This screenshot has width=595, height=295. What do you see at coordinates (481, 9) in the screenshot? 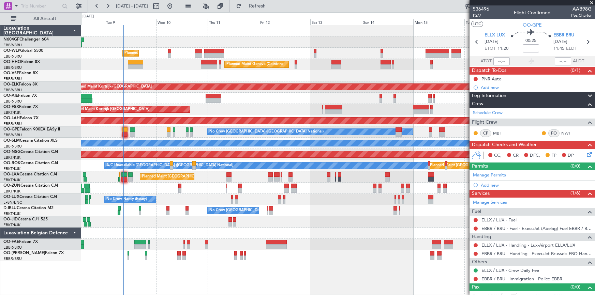
I see `span: 536496` at bounding box center [481, 9].